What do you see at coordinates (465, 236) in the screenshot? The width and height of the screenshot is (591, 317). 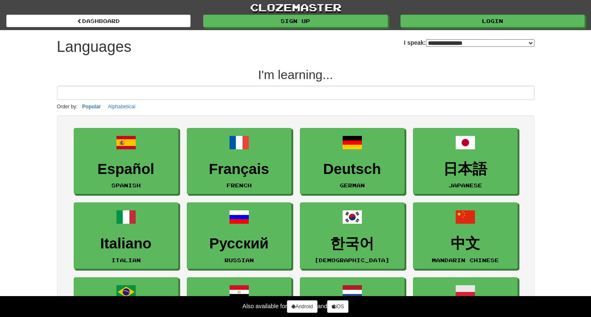 I see `a: 中文Mandarin Chinese` at bounding box center [465, 236].